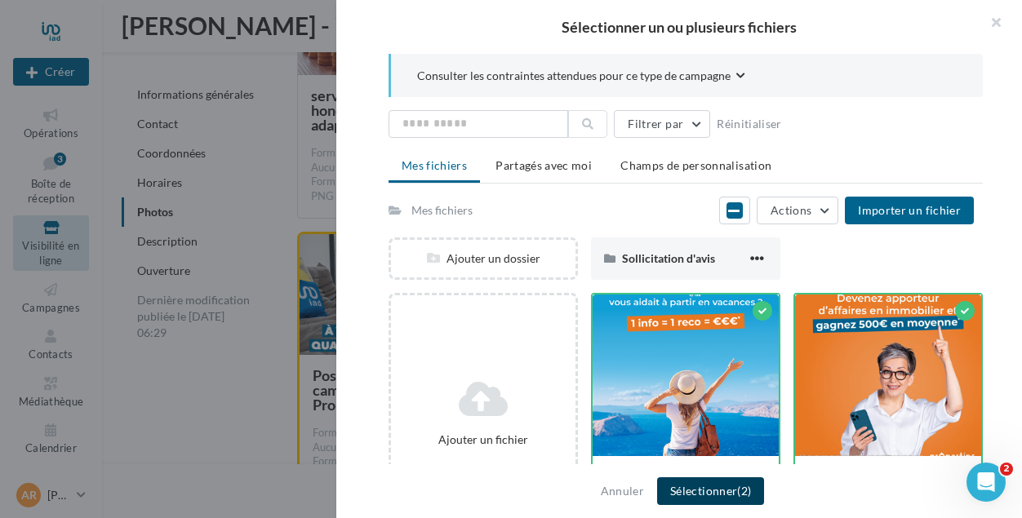  Describe the element at coordinates (163, 199) in the screenshot. I see `p: Comment pouvons-nous vous aider ?` at that location.